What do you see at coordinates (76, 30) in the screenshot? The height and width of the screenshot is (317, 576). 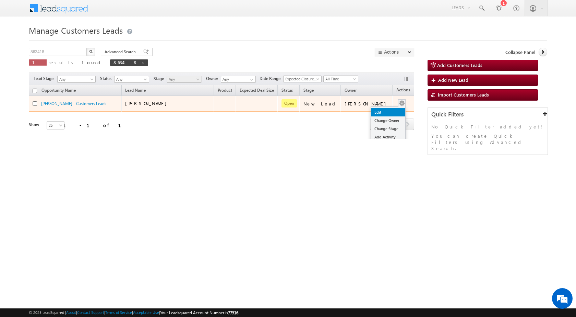 I see `span: Manage Customers Leads` at bounding box center [76, 30].